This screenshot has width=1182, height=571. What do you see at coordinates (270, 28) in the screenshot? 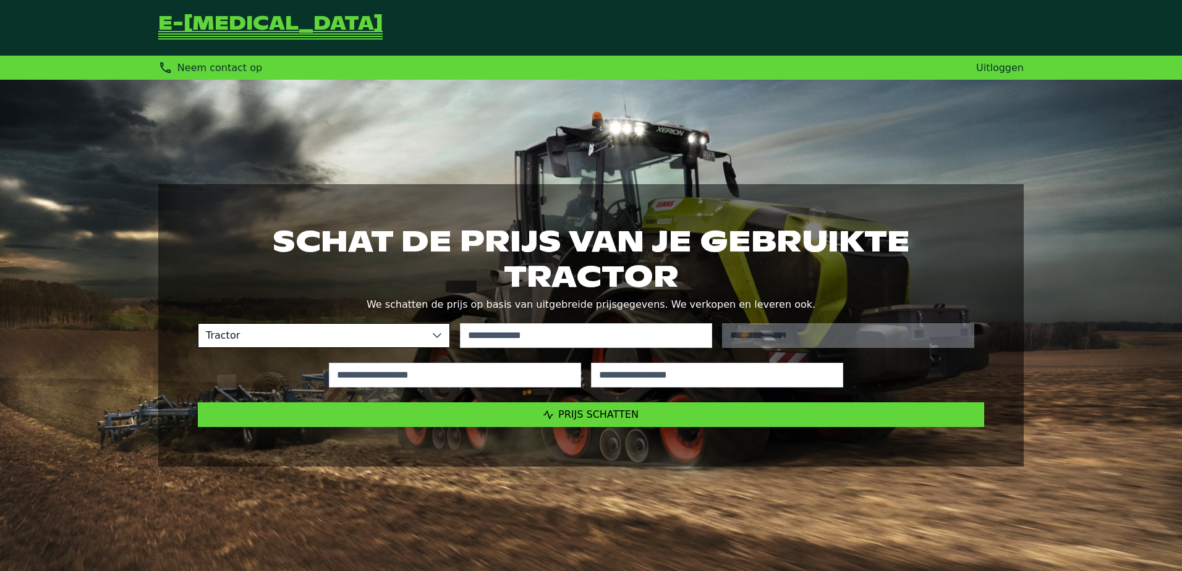
I see `a: Terug naar de startpagina` at bounding box center [270, 28].